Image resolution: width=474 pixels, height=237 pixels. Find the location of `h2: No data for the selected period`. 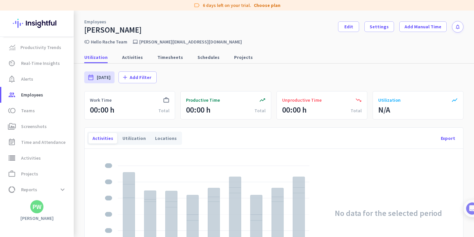

h2: No data for the selected period is located at coordinates (388, 213).